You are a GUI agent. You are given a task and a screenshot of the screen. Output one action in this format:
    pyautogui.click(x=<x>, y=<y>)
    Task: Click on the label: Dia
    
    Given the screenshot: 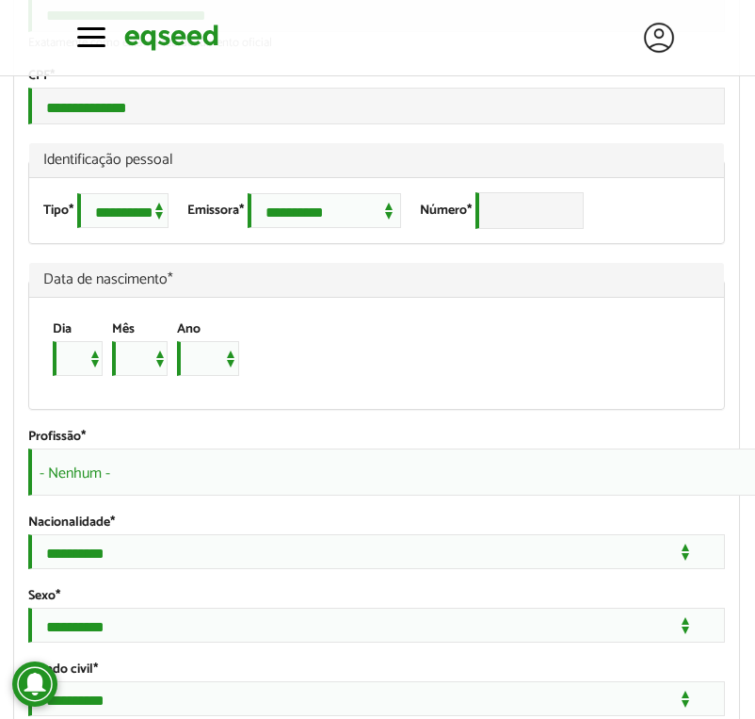 What is the action you would take?
    pyautogui.click(x=62, y=330)
    